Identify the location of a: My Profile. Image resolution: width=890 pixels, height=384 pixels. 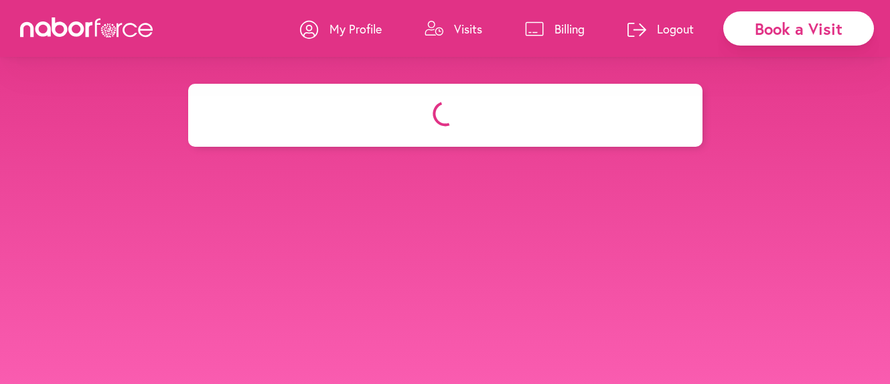
(341, 29).